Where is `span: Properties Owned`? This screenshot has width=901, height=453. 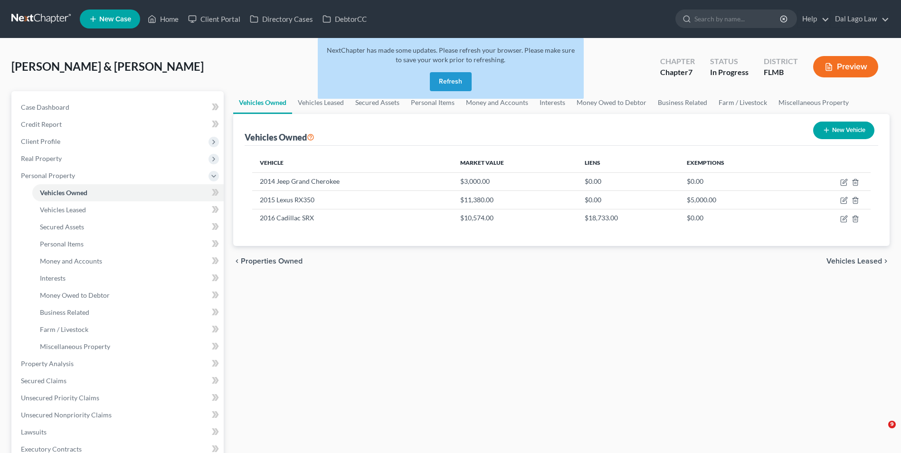
span: Properties Owned is located at coordinates (272, 261).